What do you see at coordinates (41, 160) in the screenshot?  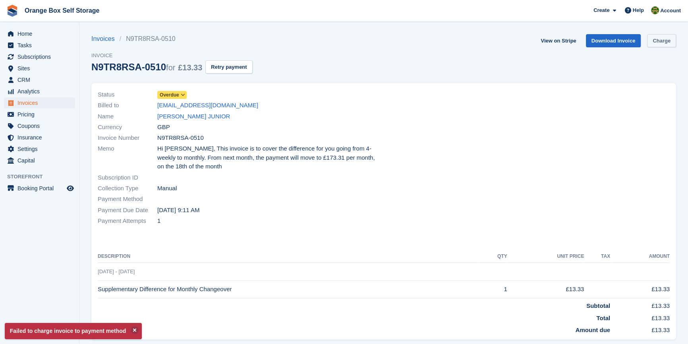 I see `span: Capital` at bounding box center [41, 160].